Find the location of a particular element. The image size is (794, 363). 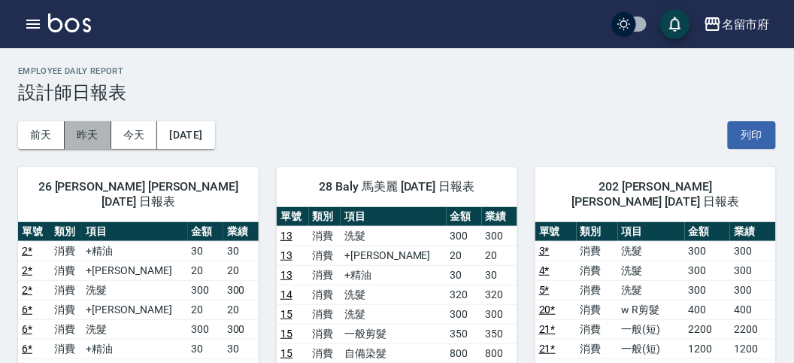

td: w R剪髮 is located at coordinates (652, 309).